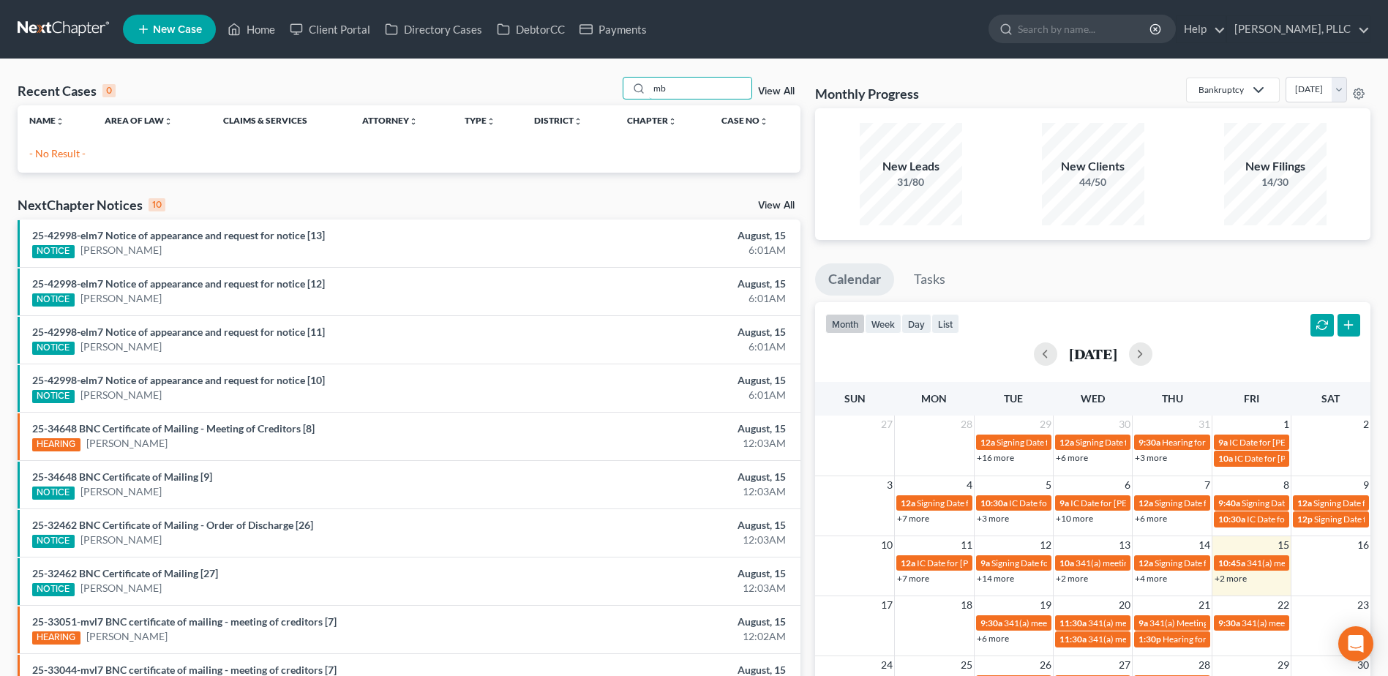  Describe the element at coordinates (652, 120) in the screenshot. I see `a: Chapterunfold_more` at that location.